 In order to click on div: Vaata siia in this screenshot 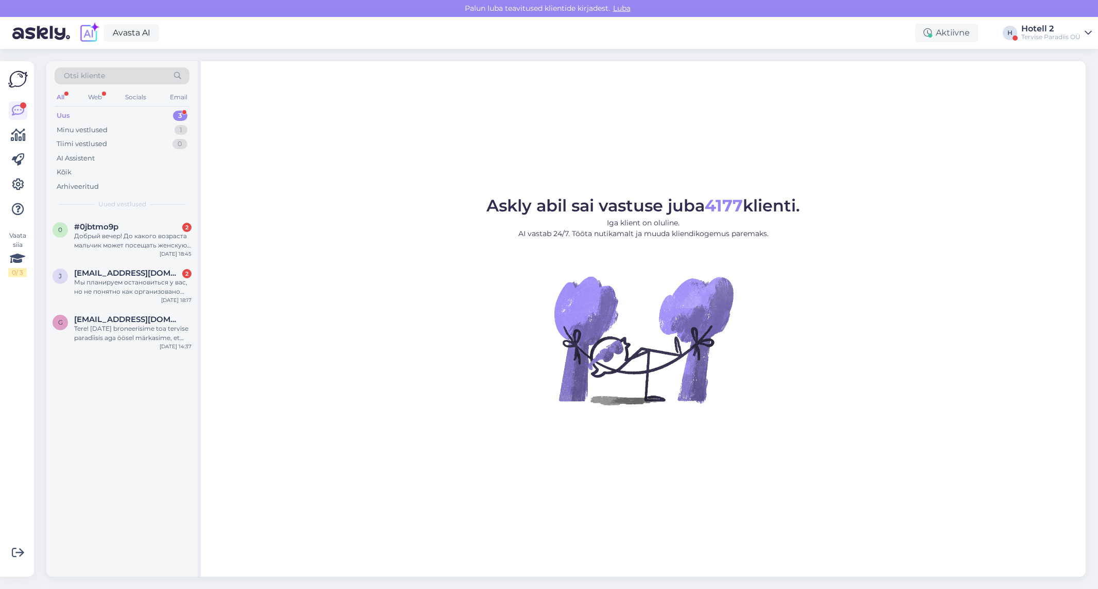, I will do `click(18, 254)`.